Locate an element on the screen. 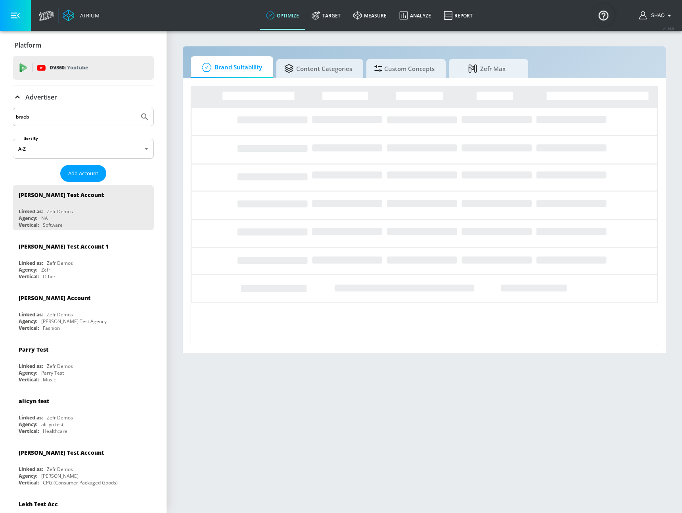  div: Lekh Test Acc is located at coordinates (38, 504).